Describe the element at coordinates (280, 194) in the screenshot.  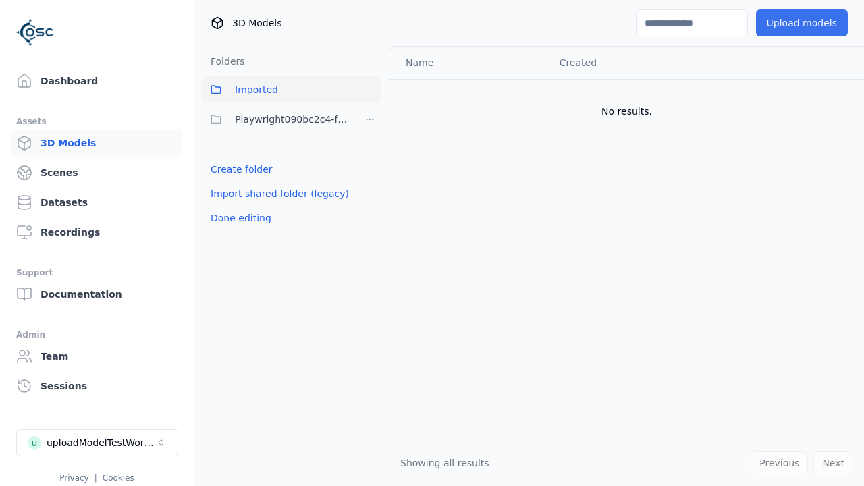
I see `a: Import shared folder (legacy)` at that location.